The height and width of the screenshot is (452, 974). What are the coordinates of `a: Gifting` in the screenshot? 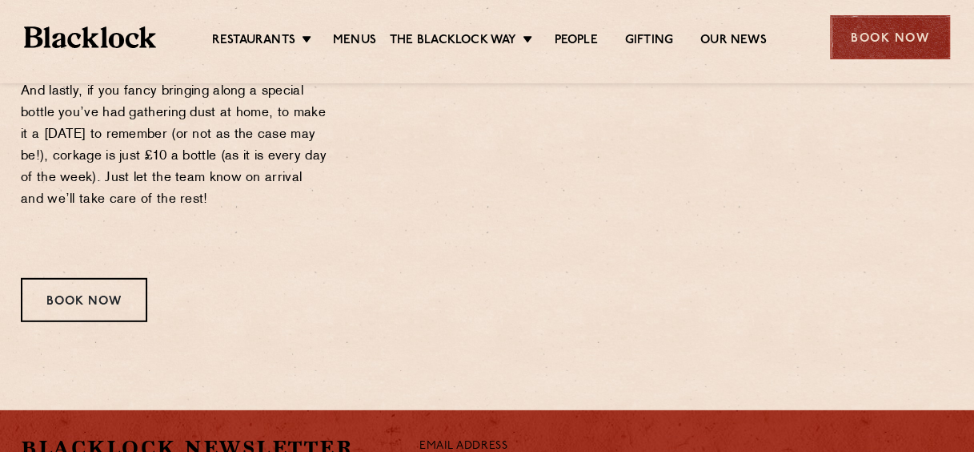 It's located at (649, 42).